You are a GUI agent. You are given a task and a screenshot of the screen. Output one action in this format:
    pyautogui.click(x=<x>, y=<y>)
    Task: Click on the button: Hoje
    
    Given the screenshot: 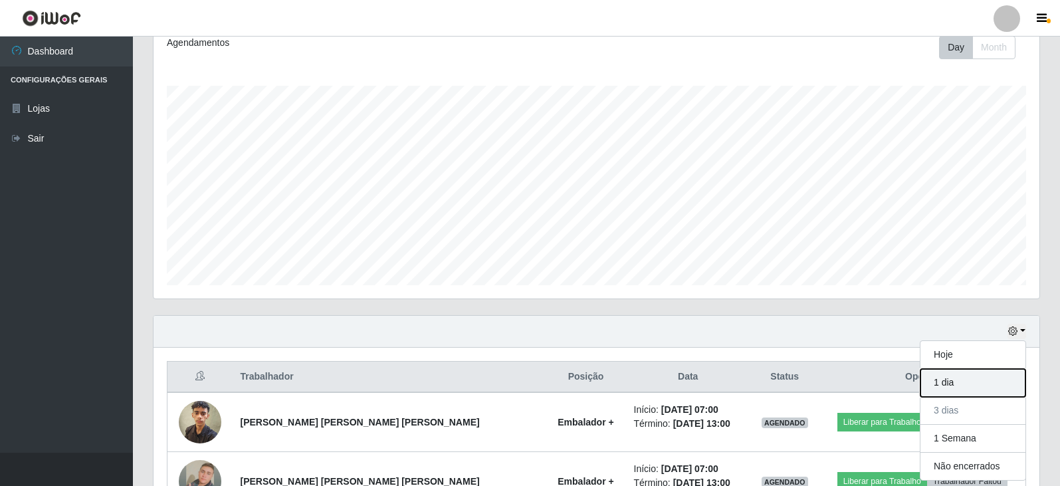 What is the action you would take?
    pyautogui.click(x=973, y=355)
    